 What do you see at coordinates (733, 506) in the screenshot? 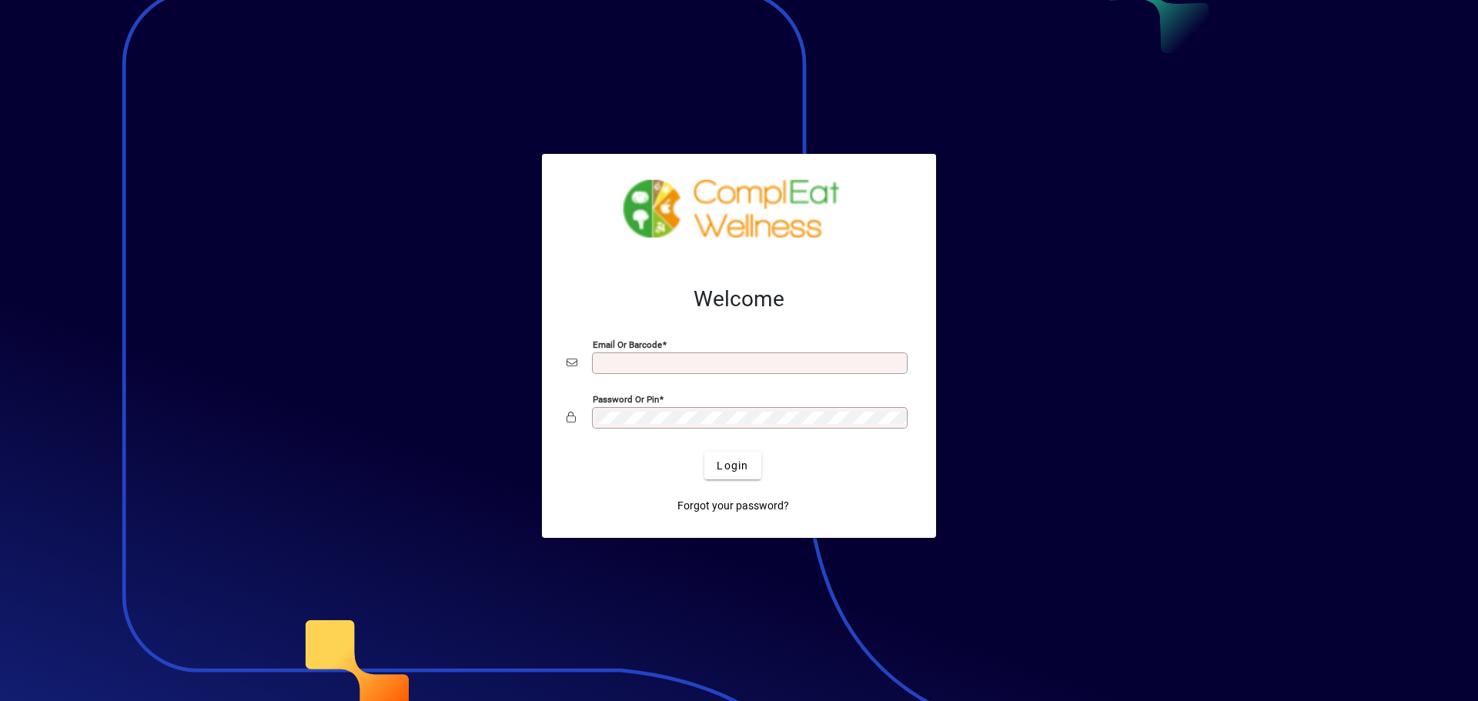
I see `a: Forgot your password?` at bounding box center [733, 506].